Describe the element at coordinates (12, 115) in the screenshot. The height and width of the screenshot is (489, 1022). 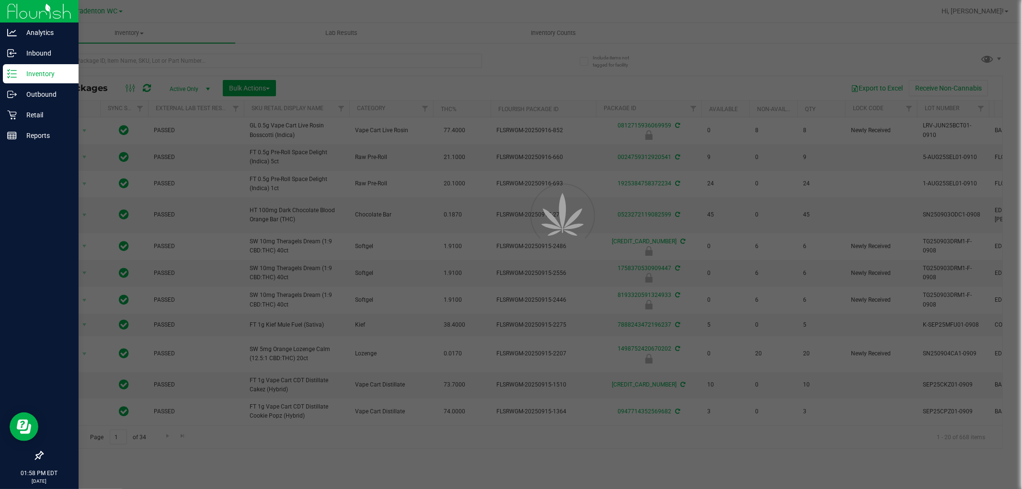
I see `inline-svg: Retail` at that location.